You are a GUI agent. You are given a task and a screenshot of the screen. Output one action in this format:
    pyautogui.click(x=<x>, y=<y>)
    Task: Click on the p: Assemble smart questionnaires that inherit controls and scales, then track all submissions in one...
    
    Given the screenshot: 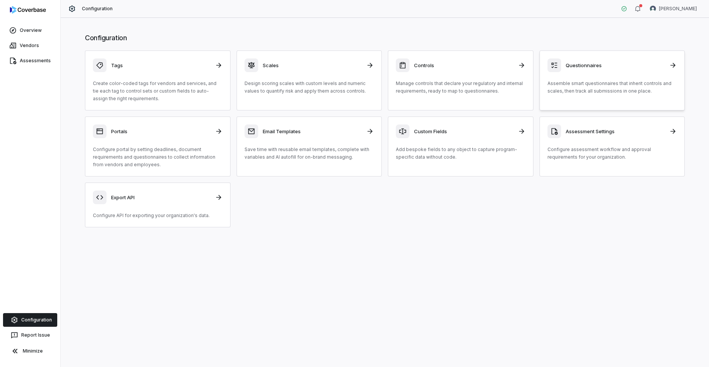 What is the action you would take?
    pyautogui.click(x=612, y=87)
    